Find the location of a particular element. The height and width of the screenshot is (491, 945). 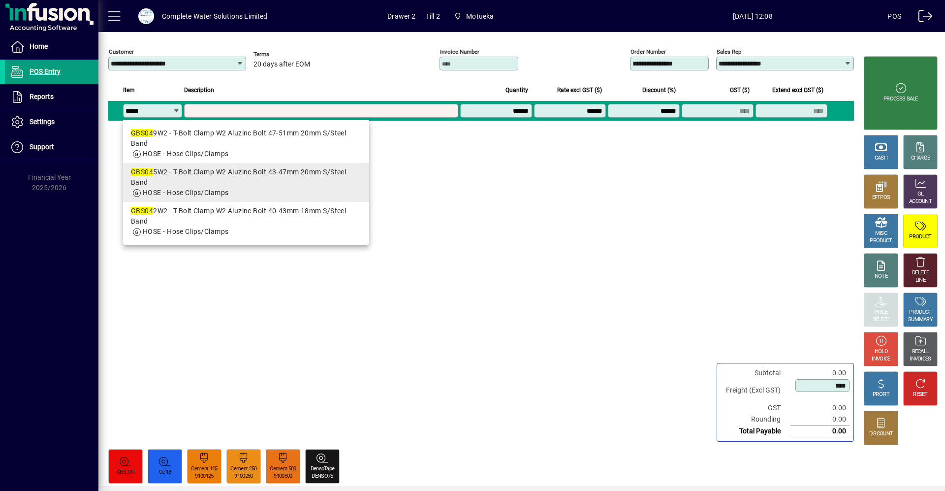

div: Cement 125 is located at coordinates (204, 469).